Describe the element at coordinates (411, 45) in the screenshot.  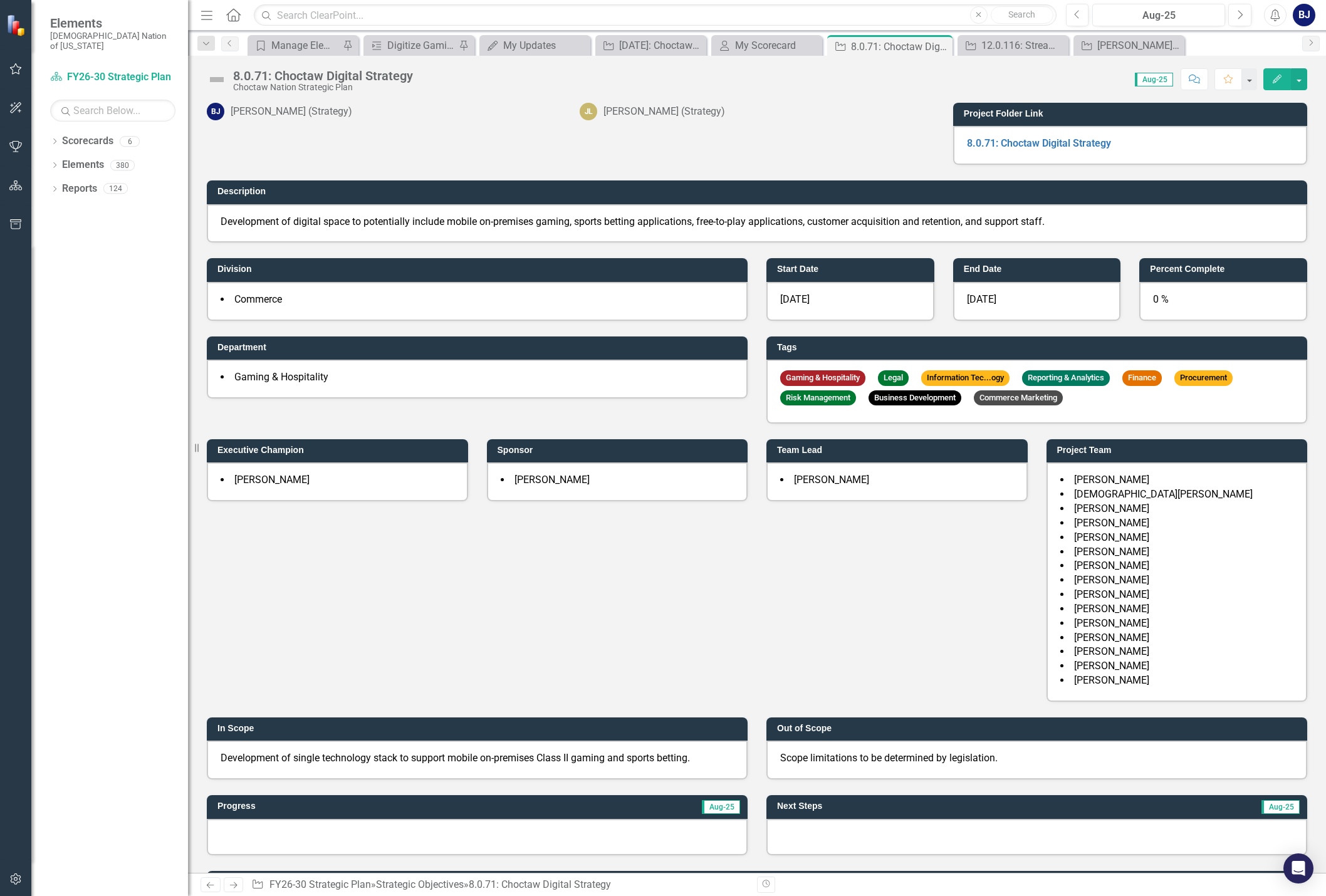
I see `a: Digitize Gaming Forms` at that location.